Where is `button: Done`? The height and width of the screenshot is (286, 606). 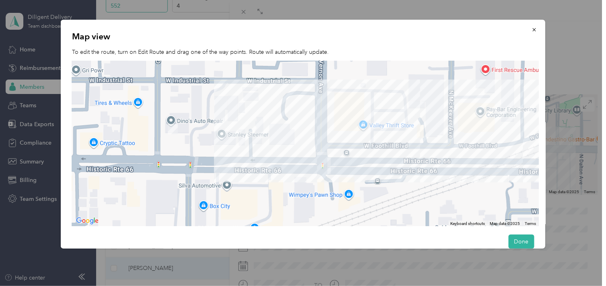 button: Done is located at coordinates (521, 242).